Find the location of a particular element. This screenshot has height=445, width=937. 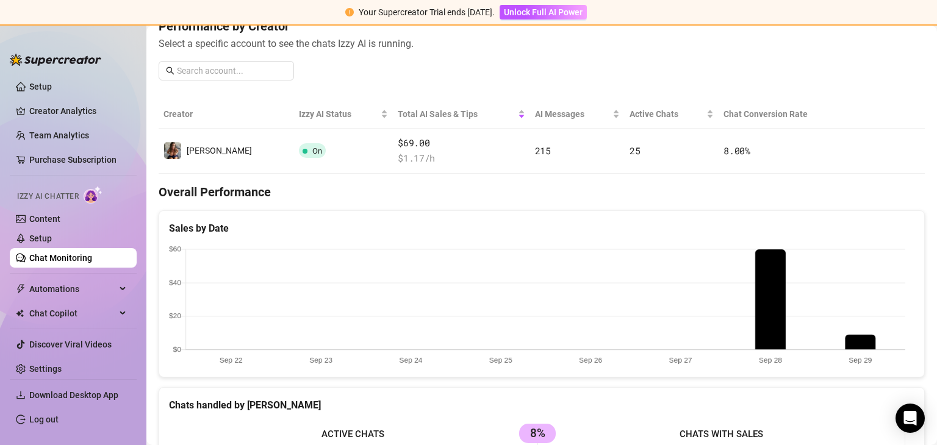

span: $69.00 is located at coordinates (461, 143).